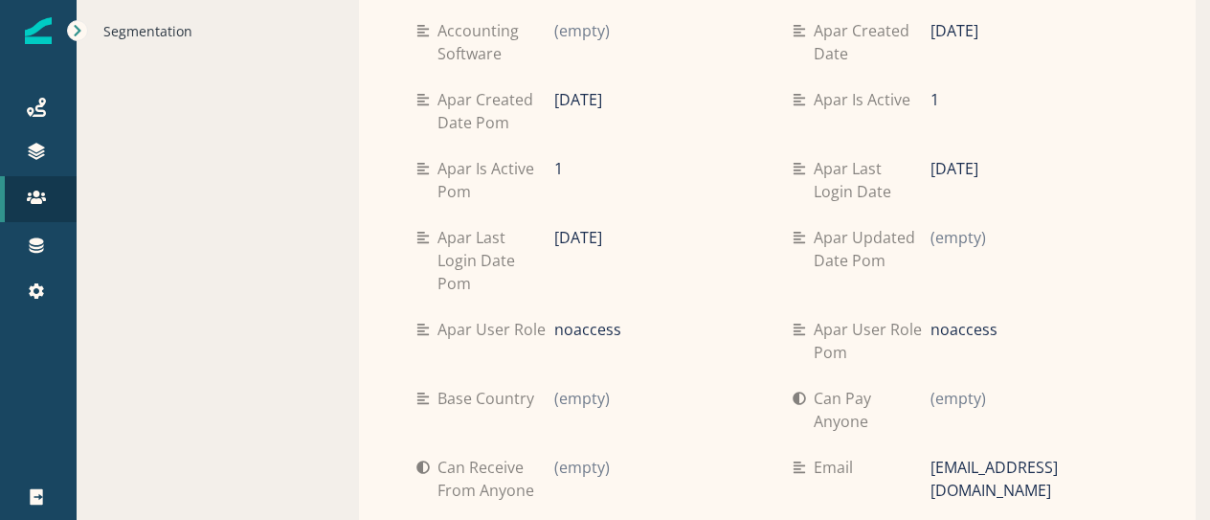  Describe the element at coordinates (872, 249) in the screenshot. I see `p: Apar updated date pom` at that location.